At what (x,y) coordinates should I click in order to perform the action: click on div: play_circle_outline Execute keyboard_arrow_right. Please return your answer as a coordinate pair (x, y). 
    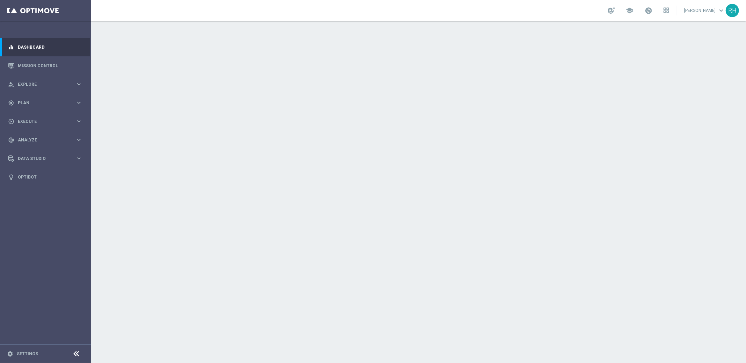
    Looking at the image, I should click on (45, 121).